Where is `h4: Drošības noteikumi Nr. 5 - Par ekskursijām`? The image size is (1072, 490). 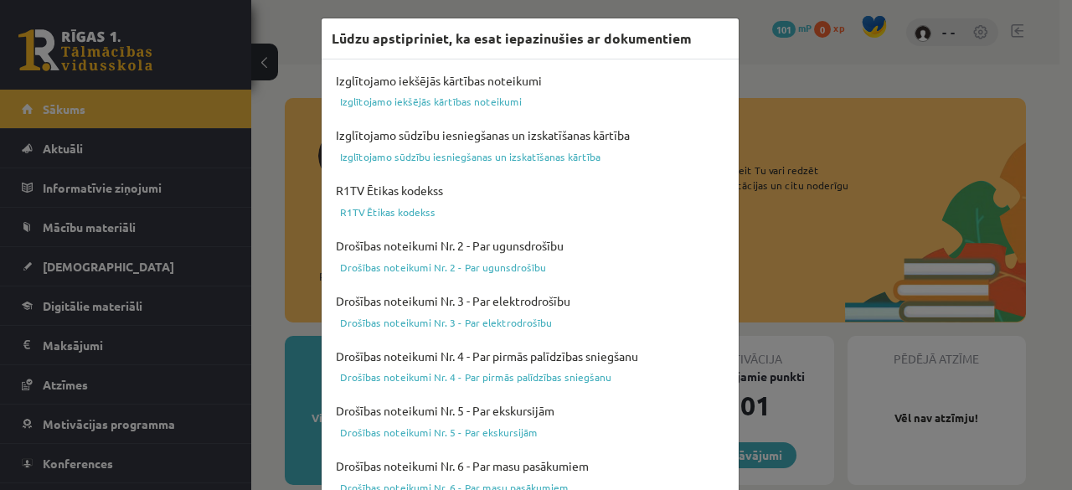
h4: Drošības noteikumi Nr. 5 - Par ekskursijām is located at coordinates (530, 410).